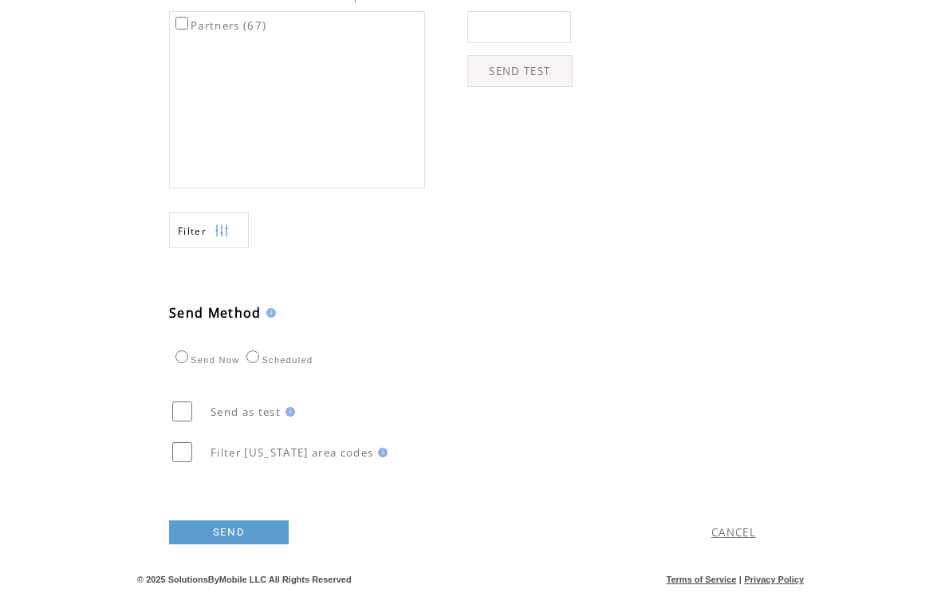  I want to click on a: SEND TEST, so click(520, 72).